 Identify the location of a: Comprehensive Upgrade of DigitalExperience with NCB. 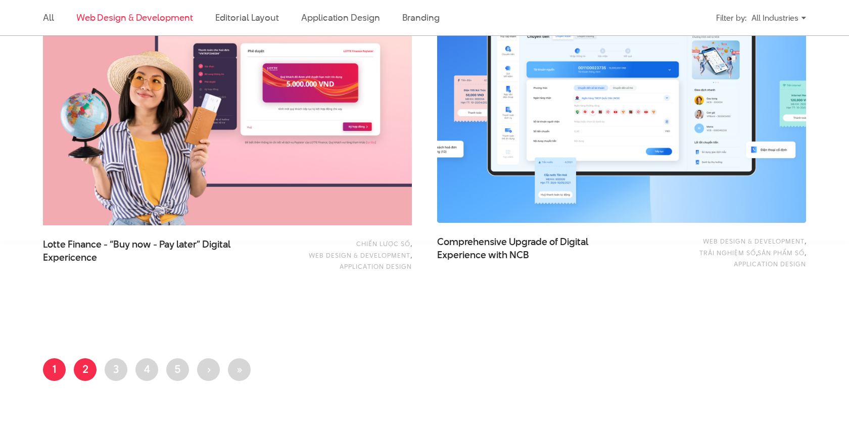
(538, 248).